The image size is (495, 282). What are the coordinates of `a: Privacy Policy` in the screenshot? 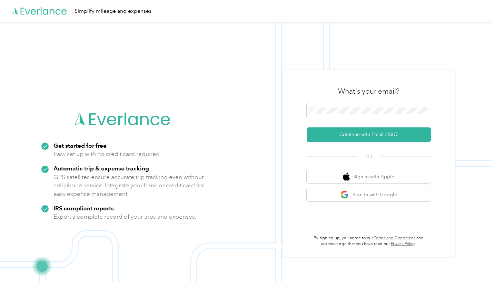 It's located at (403, 244).